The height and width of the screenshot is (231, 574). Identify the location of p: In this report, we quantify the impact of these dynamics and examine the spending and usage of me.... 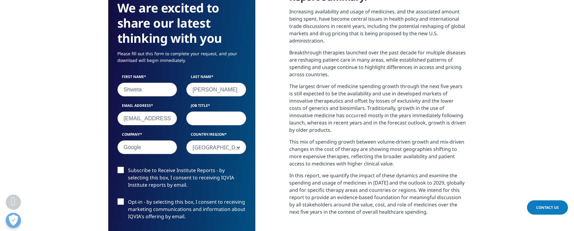
(378, 196).